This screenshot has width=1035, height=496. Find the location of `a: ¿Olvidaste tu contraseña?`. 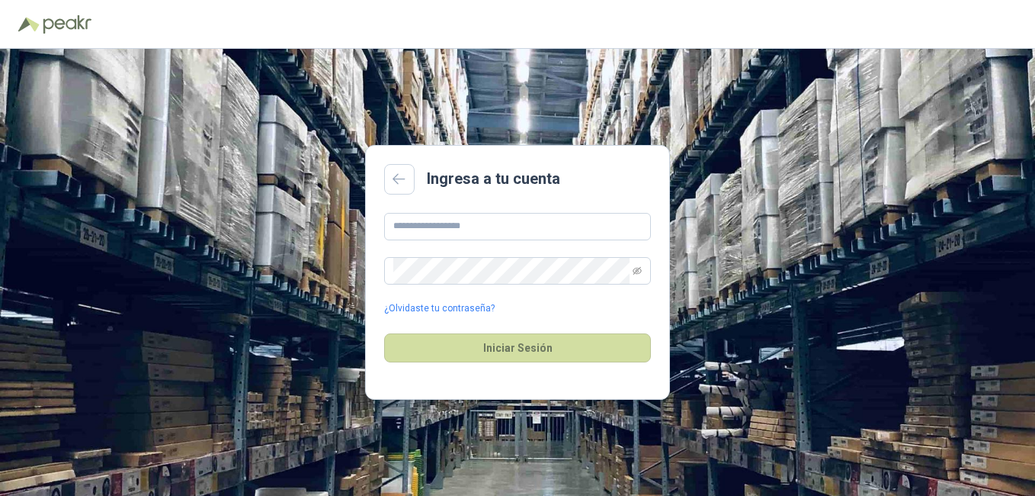

a: ¿Olvidaste tu contraseña? is located at coordinates (439, 308).